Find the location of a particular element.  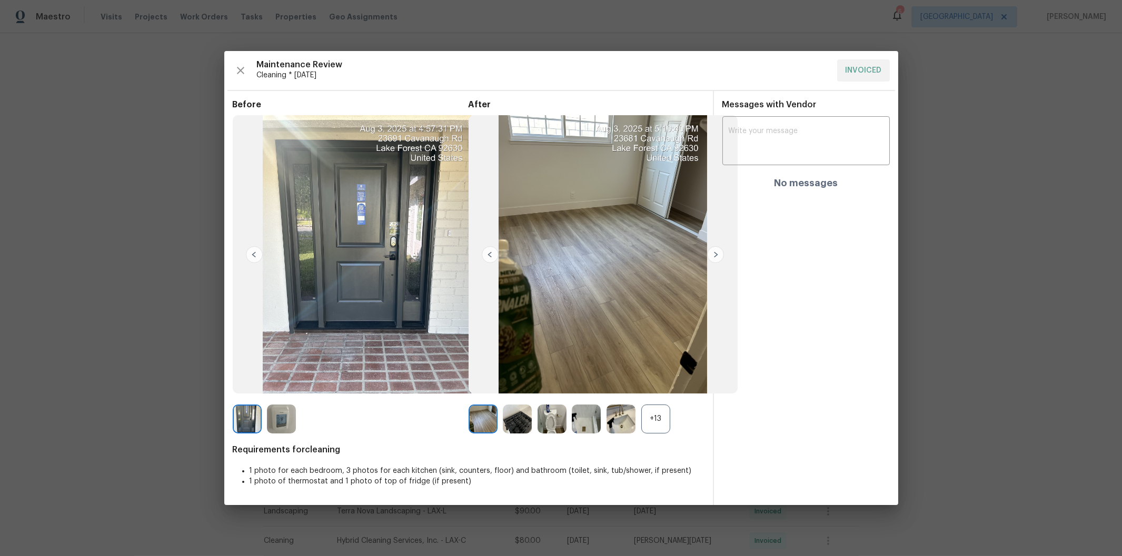

span: After is located at coordinates (586, 105).